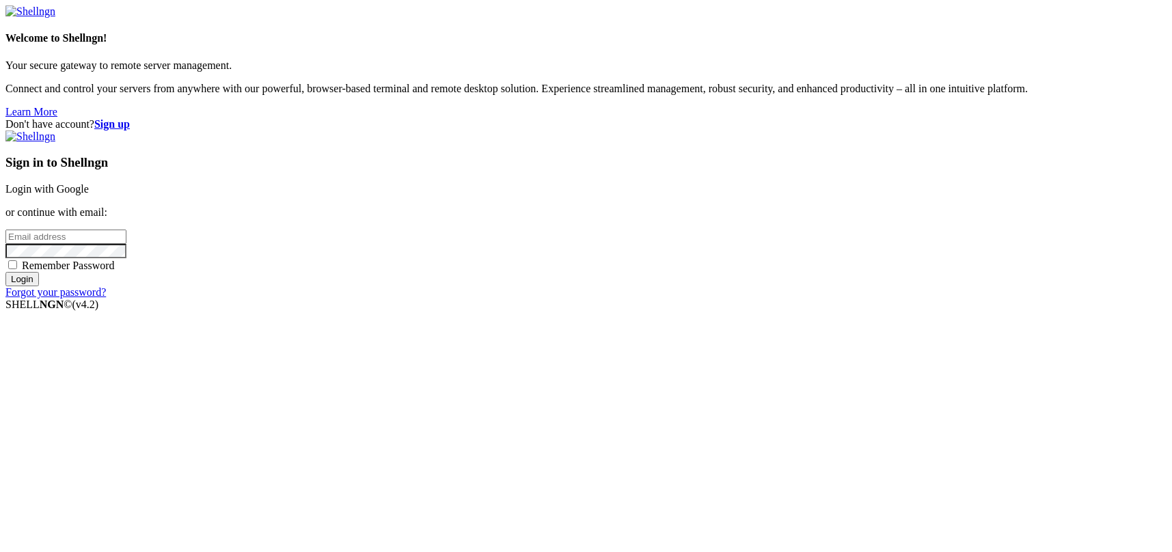 This screenshot has width=1172, height=552. Describe the element at coordinates (586, 163) in the screenshot. I see `h3: Sign in to Shellngn` at that location.